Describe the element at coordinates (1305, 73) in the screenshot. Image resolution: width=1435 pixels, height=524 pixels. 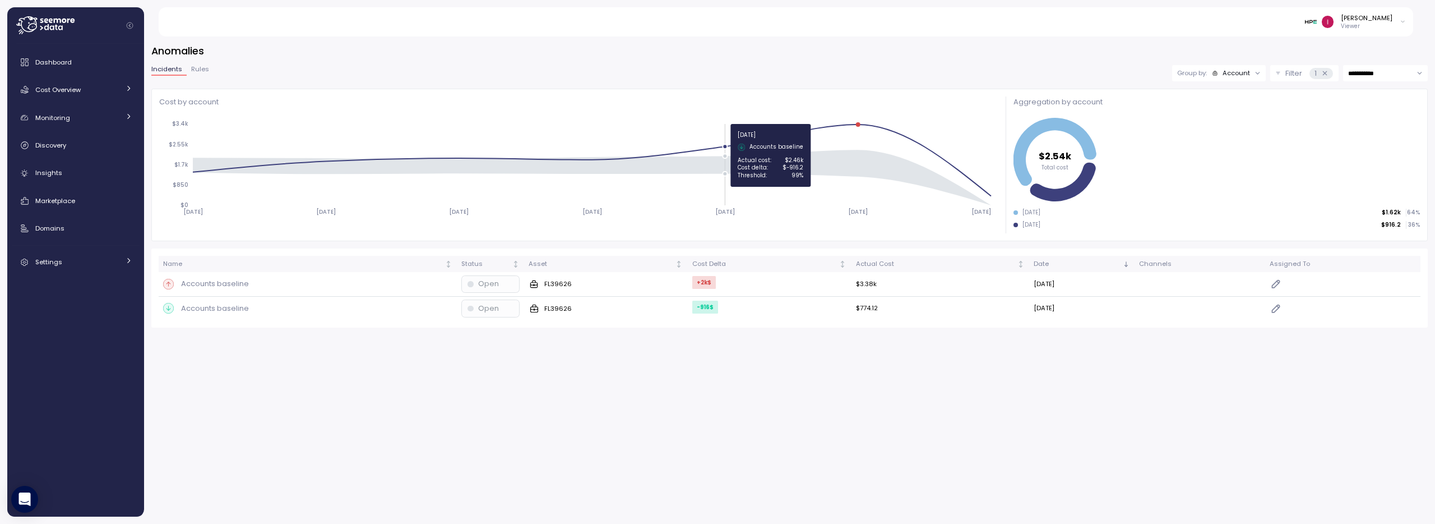
I see `button: Filter1` at that location.